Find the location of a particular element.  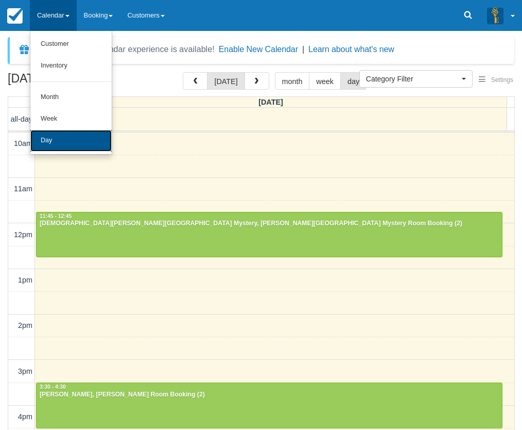

a: Month is located at coordinates (71, 97).